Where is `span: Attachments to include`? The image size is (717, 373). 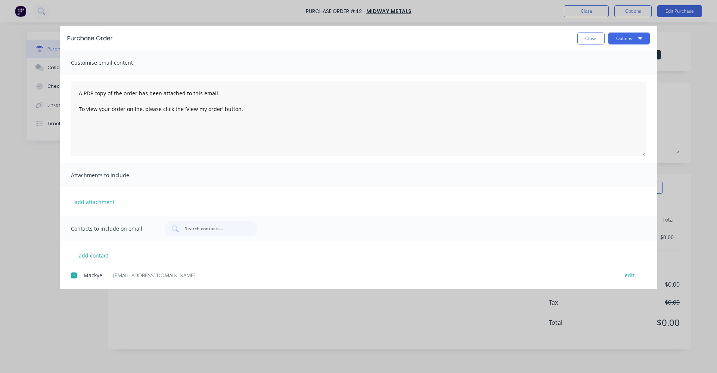
span: Attachments to include is located at coordinates (112, 175).